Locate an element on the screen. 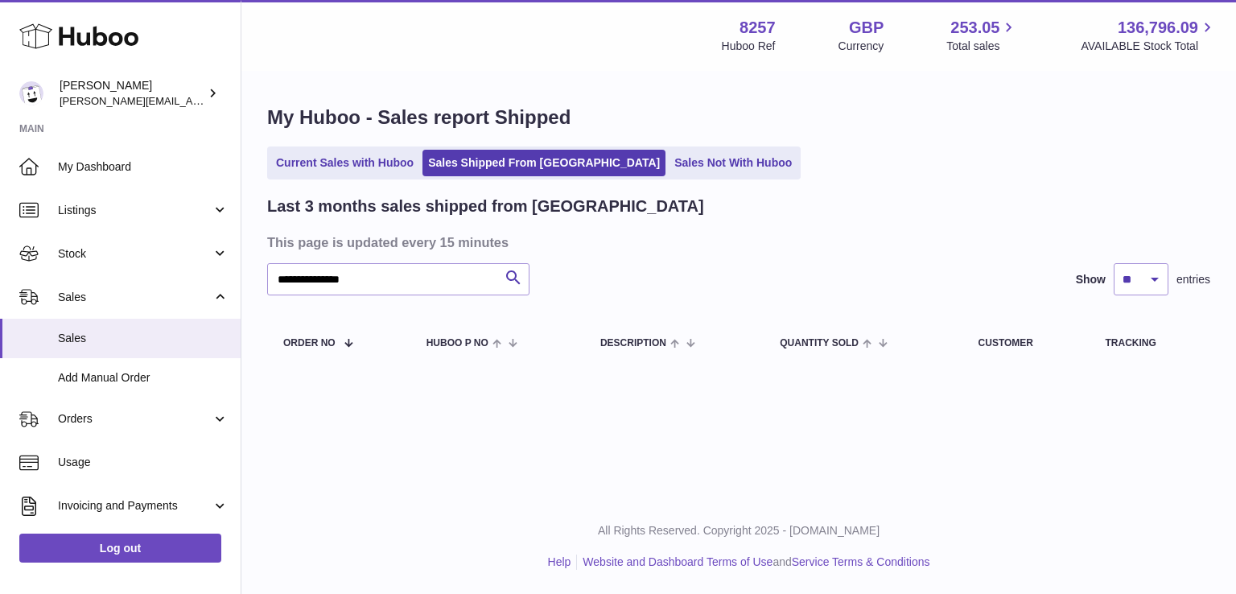 The image size is (1236, 594). h3: This page is updated every 15 minutes is located at coordinates (736, 242).